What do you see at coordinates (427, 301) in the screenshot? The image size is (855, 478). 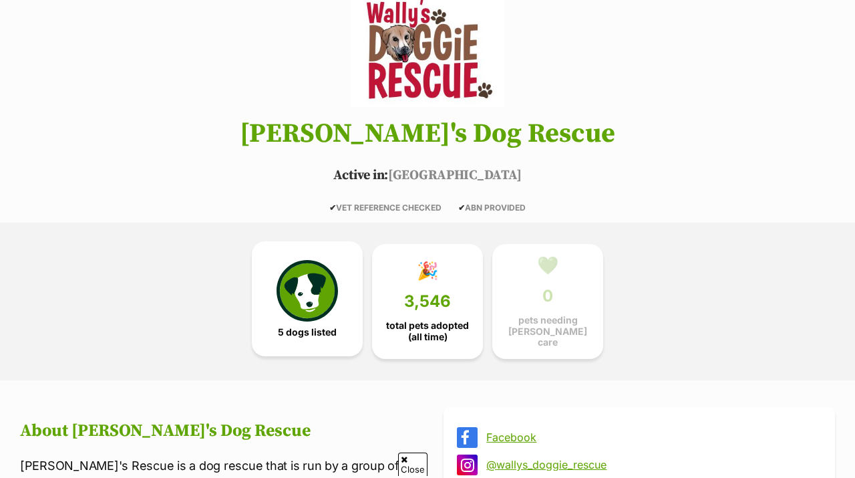 I see `span: 3,546` at bounding box center [427, 301].